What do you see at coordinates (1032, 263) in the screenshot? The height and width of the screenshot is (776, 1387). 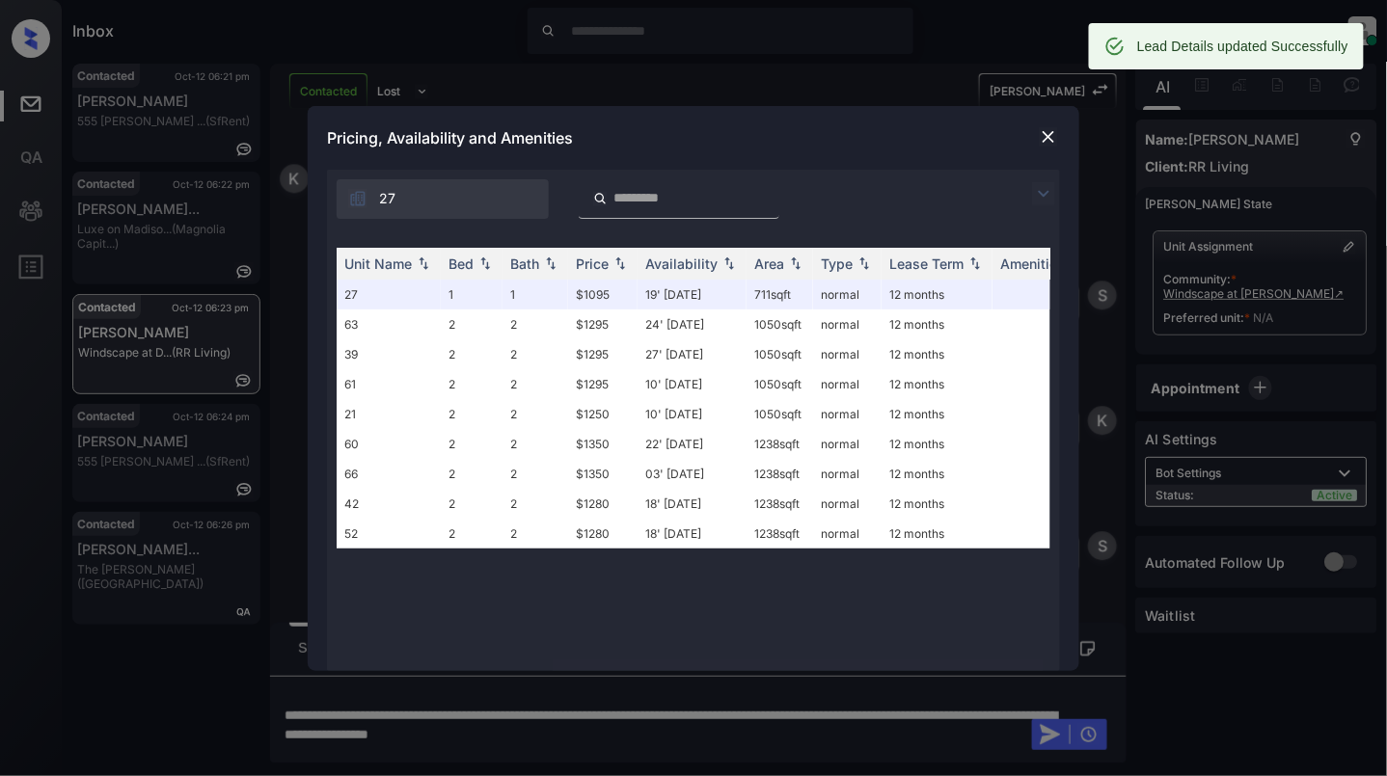 I see `div: Amenities` at bounding box center [1032, 263].